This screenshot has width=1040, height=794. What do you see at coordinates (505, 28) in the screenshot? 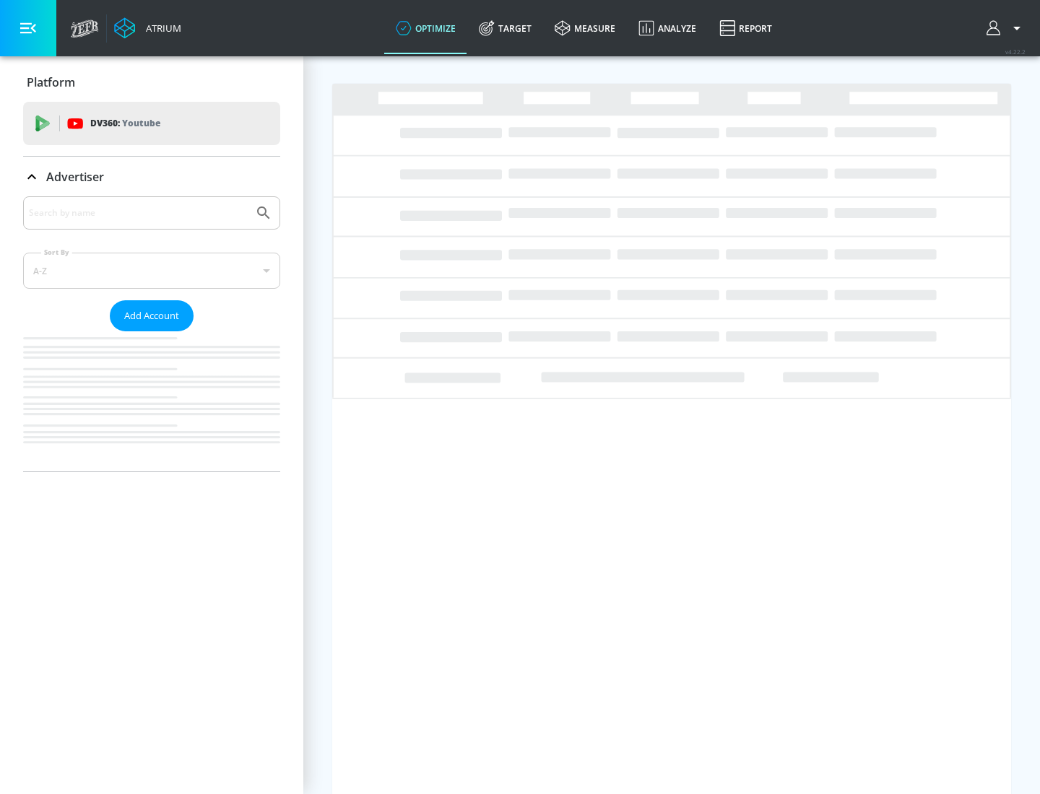
I see `a: Target` at bounding box center [505, 28].